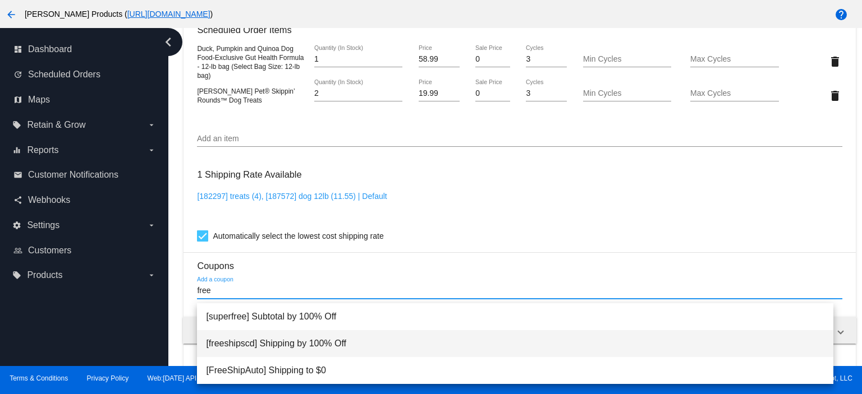  What do you see at coordinates (249, 174) in the screenshot?
I see `h3: 1 Shipping Rate Available` at bounding box center [249, 174].